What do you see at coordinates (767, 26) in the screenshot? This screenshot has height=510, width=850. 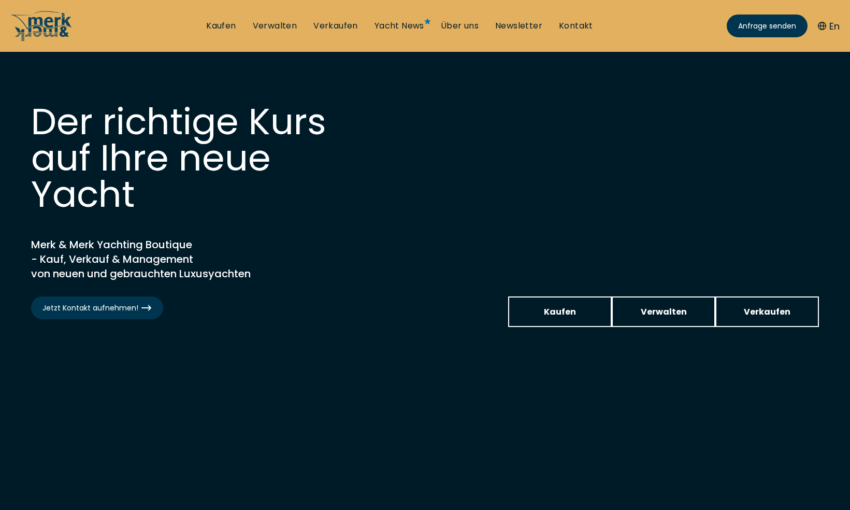 I see `a: Anfrage senden` at bounding box center [767, 26].